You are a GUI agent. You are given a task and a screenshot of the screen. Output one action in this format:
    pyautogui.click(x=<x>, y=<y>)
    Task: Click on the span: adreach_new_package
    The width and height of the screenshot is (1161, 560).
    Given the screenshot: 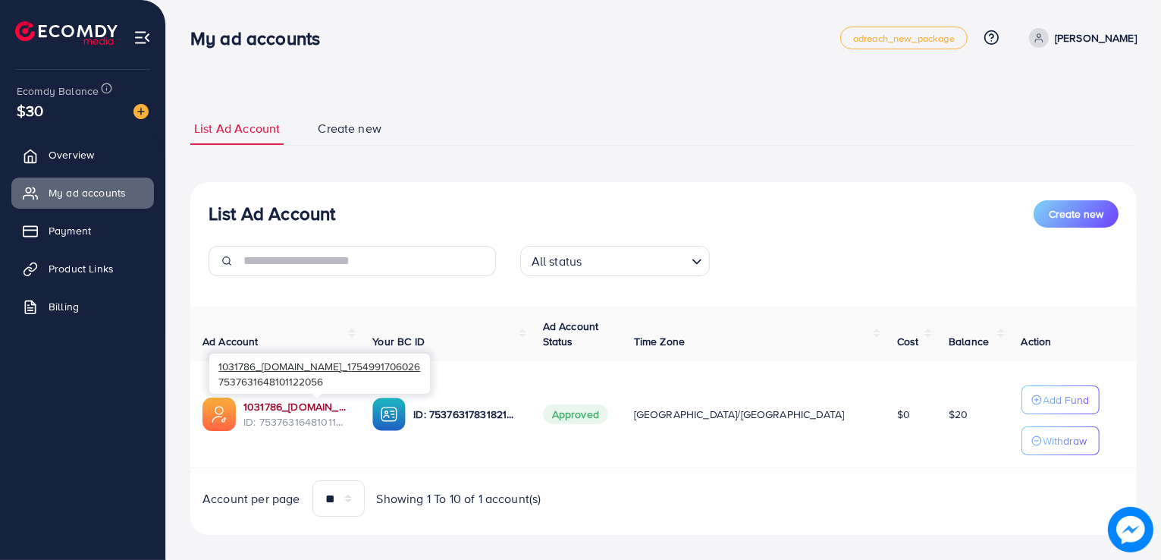 What is the action you would take?
    pyautogui.click(x=904, y=38)
    